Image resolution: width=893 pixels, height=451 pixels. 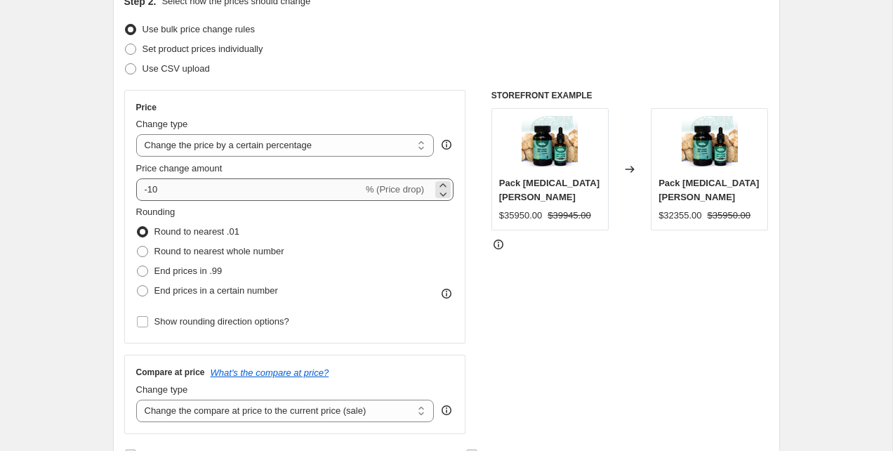 I want to click on strike: $39945.00, so click(x=569, y=216).